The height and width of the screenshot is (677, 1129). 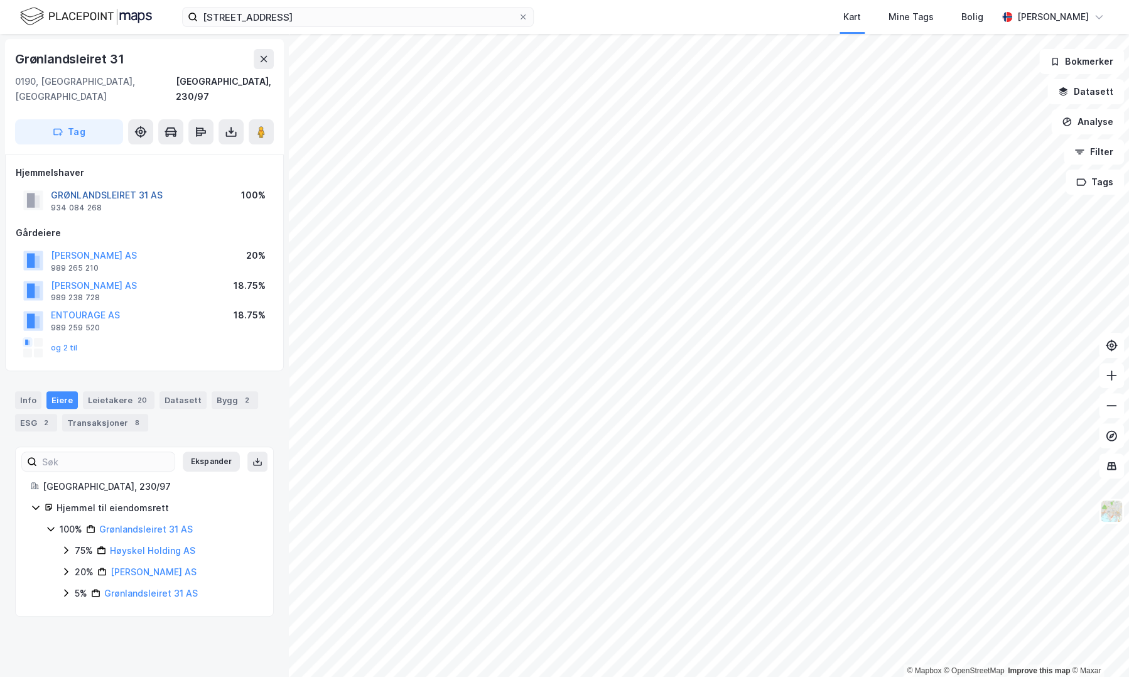 What do you see at coordinates (1094, 152) in the screenshot?
I see `button: Filter` at bounding box center [1094, 152].